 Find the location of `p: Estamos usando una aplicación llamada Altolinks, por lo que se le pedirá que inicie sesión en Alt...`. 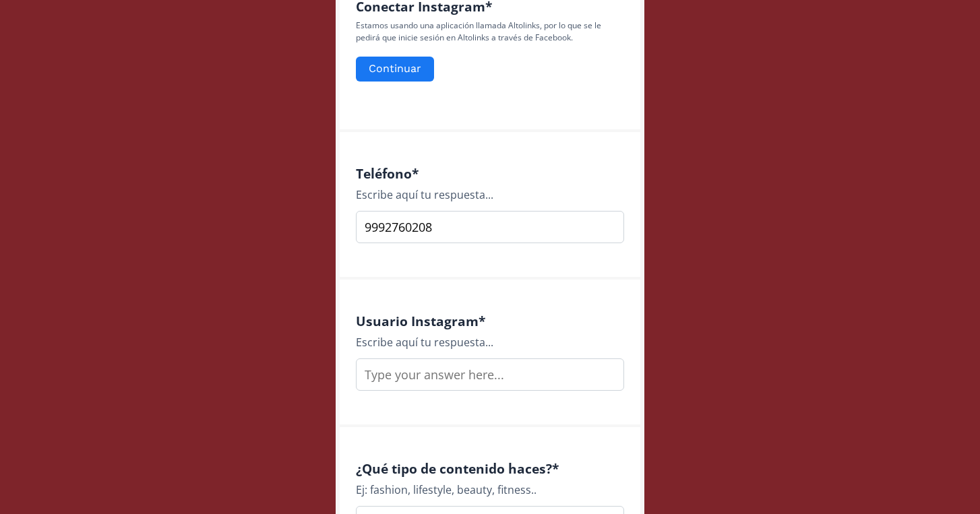

p: Estamos usando una aplicación llamada Altolinks, por lo que se le pedirá que inicie sesión en Alt... is located at coordinates (490, 32).